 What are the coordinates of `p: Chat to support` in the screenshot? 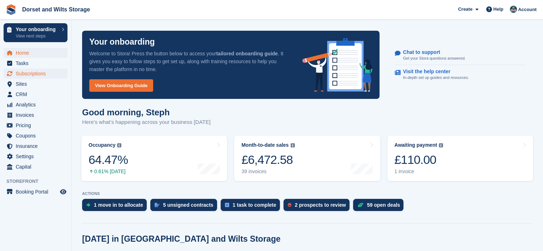 It's located at (431, 52).